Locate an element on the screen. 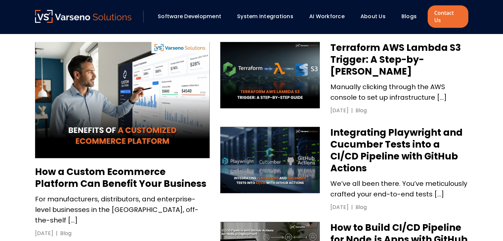  div: Software Development is located at coordinates (192, 17).